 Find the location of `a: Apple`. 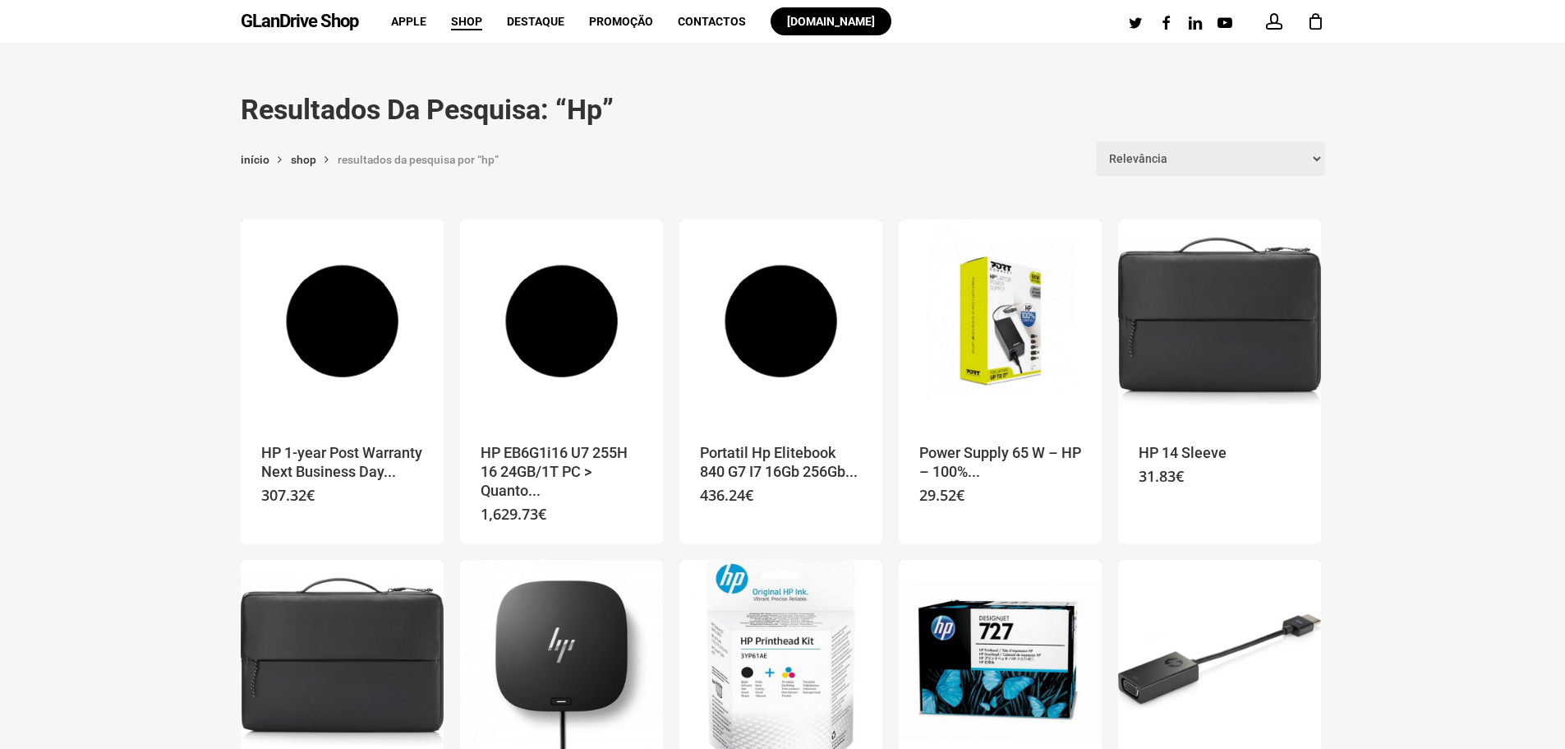

a: Apple is located at coordinates (408, 21).